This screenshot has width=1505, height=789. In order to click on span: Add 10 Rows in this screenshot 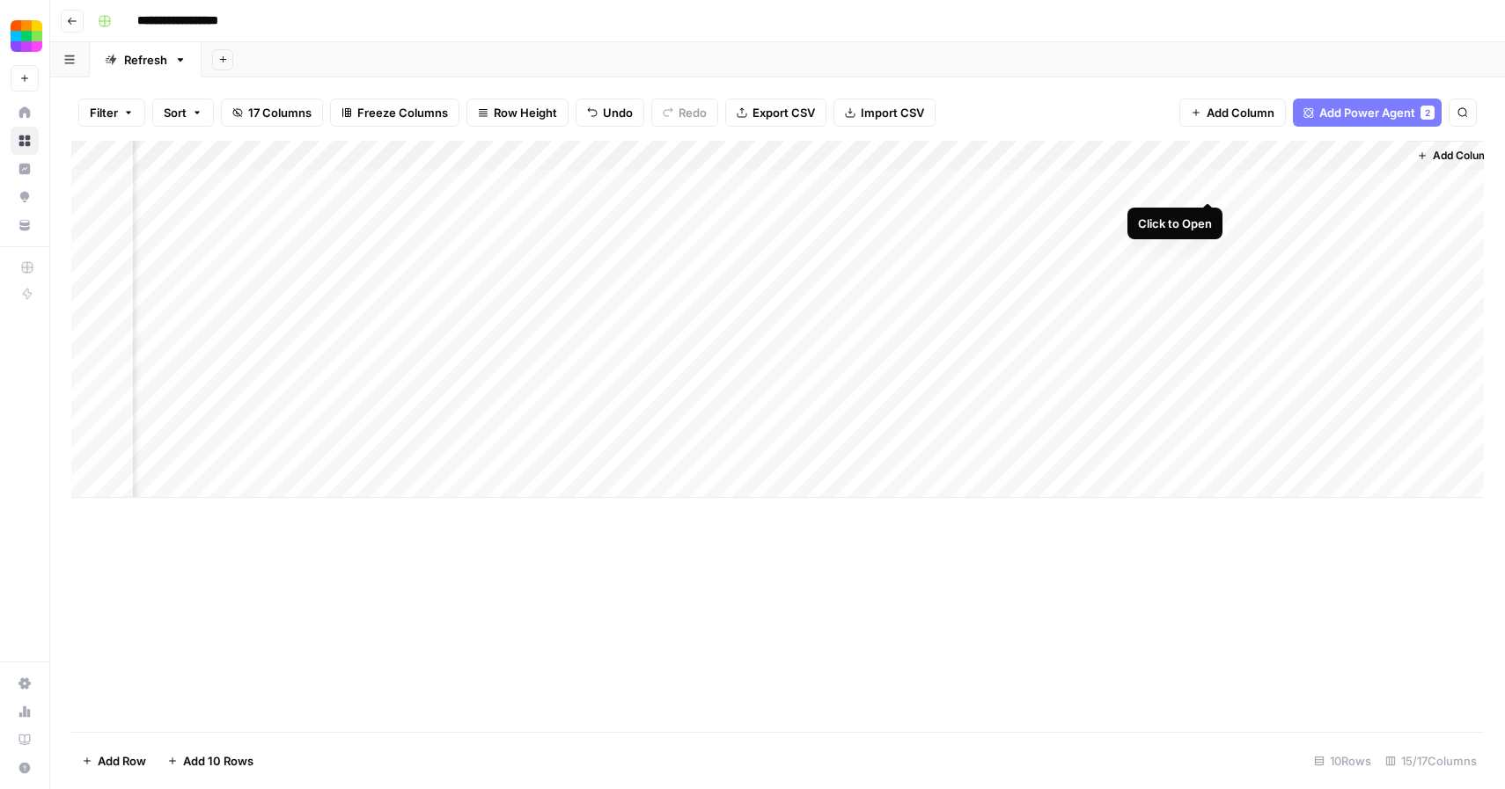, I will do `click(218, 761)`.